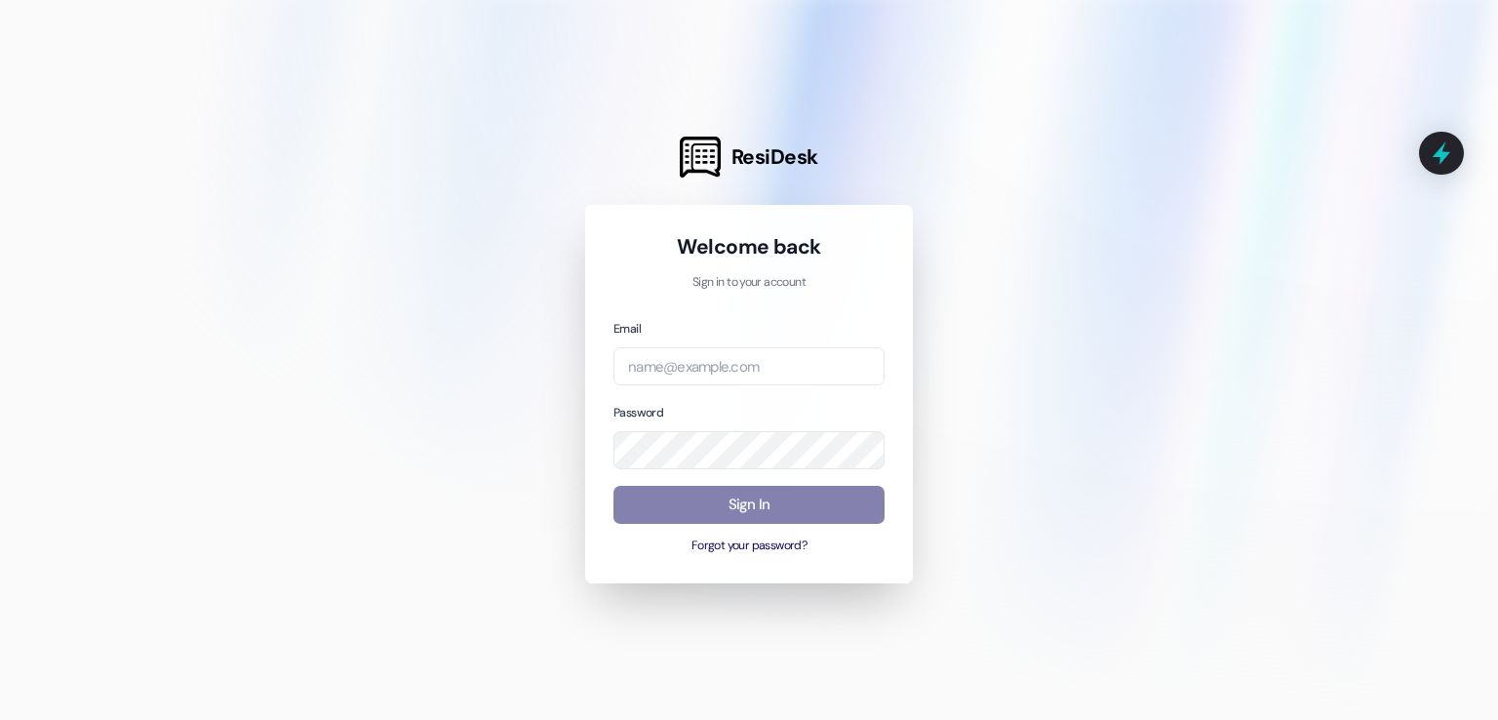  What do you see at coordinates (749, 504) in the screenshot?
I see `button: Sign In` at bounding box center [749, 504].